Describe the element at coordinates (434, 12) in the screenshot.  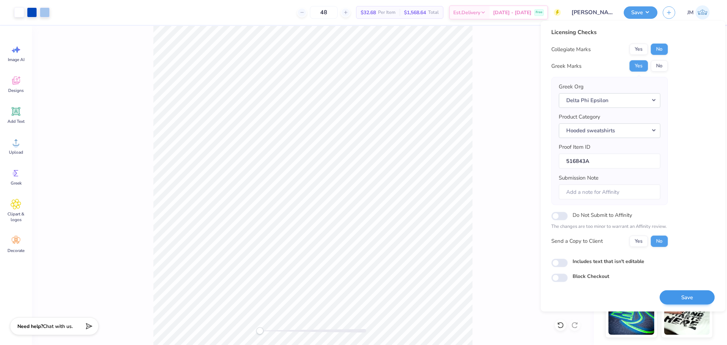
I see `span: Total` at that location.